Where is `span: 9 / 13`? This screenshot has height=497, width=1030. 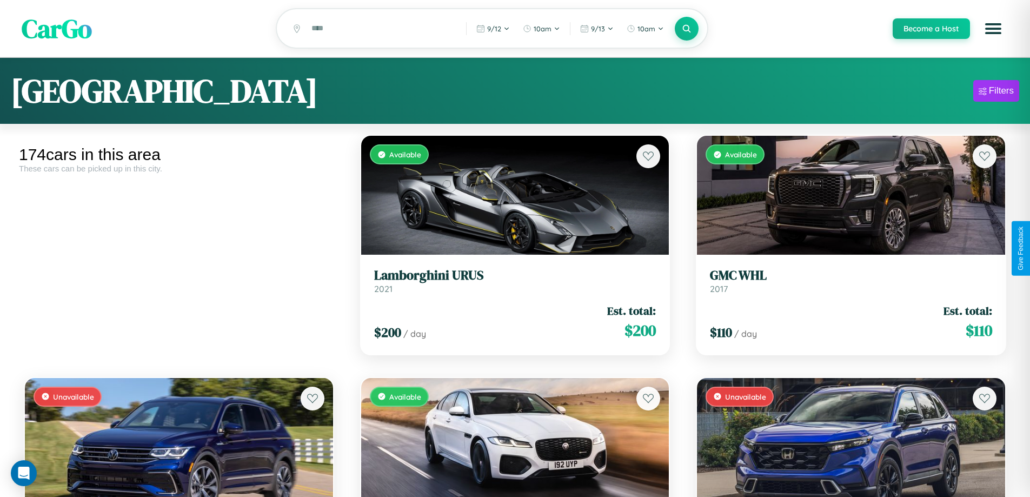 span: 9 / 13 is located at coordinates (598, 29).